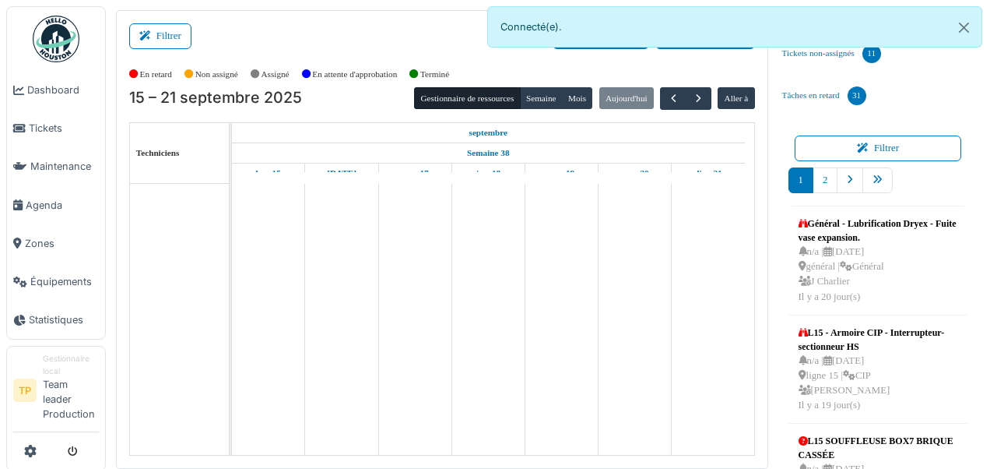 Image resolution: width=990 pixels, height=469 pixels. Describe the element at coordinates (276, 74) in the screenshot. I see `label: Assigné` at that location.